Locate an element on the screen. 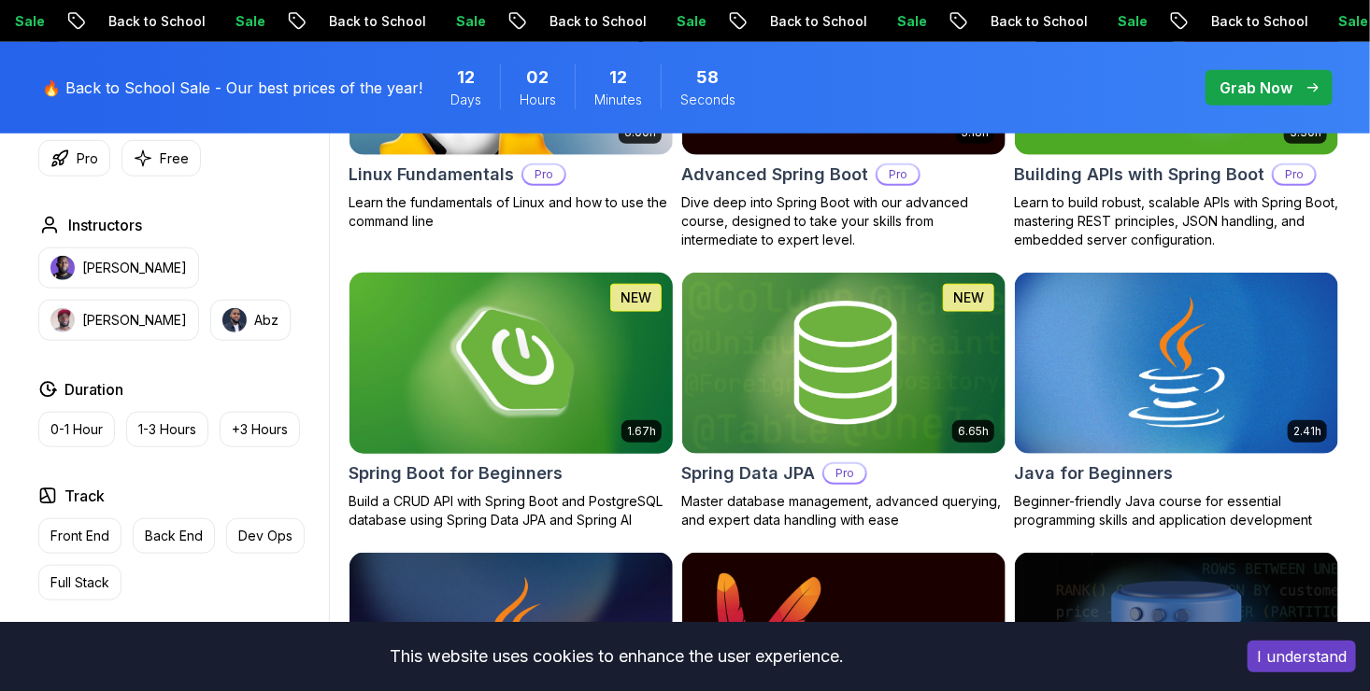 The width and height of the screenshot is (1370, 691). div: This website uses cookies to enhance the user experience. is located at coordinates (617, 657).